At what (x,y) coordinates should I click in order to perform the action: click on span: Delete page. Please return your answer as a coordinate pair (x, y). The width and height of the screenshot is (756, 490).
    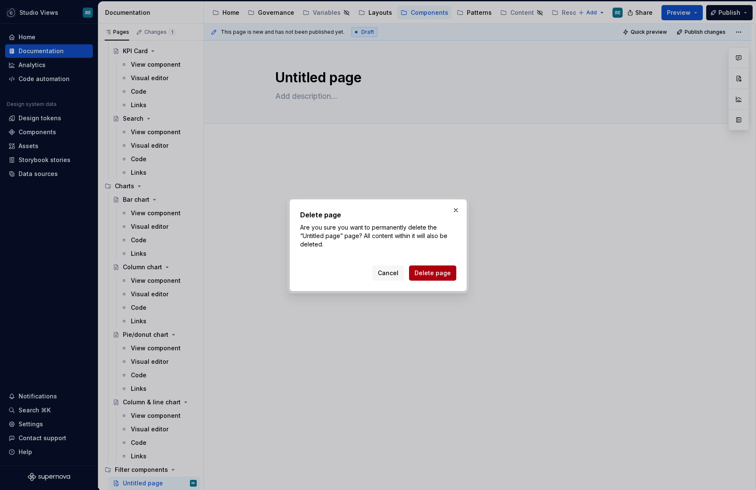
    Looking at the image, I should click on (433, 273).